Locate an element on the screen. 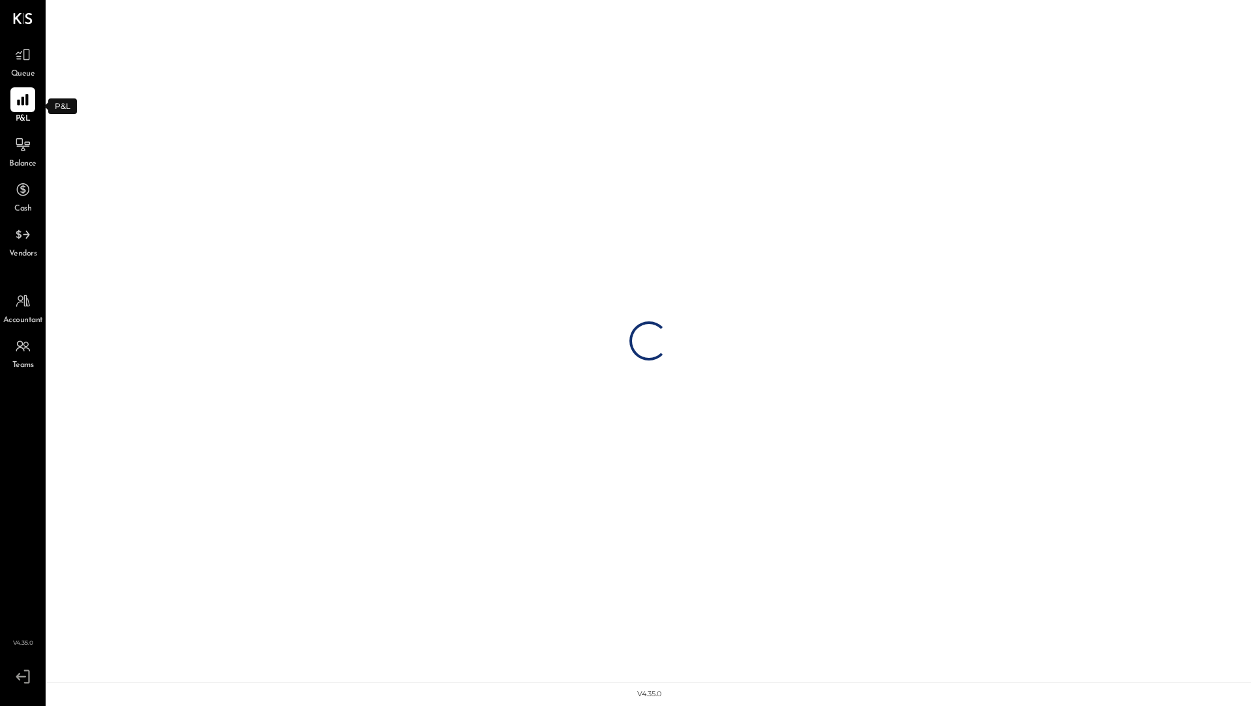  a: Vendors is located at coordinates (23, 241).